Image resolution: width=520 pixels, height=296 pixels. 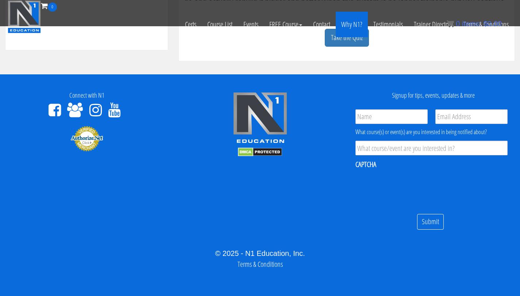 I want to click on div: © 2025 - N1 Education, Inc., so click(x=260, y=254).